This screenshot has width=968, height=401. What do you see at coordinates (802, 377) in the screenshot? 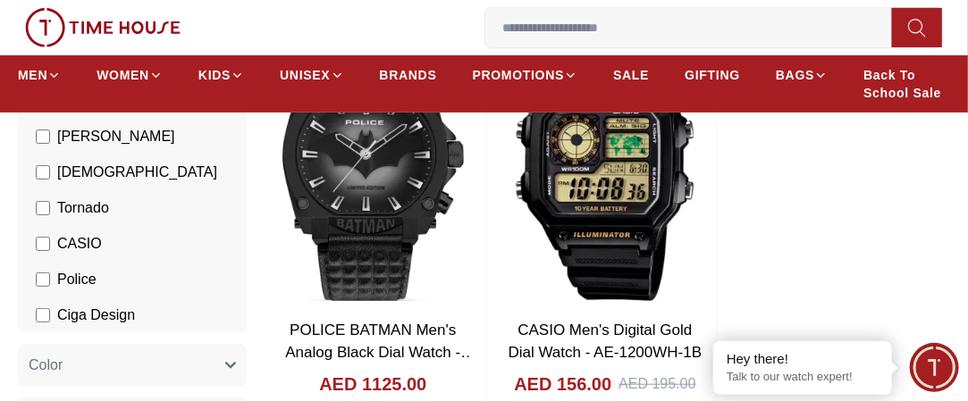
I see `p: Talk to our watch expert!` at bounding box center [802, 377].